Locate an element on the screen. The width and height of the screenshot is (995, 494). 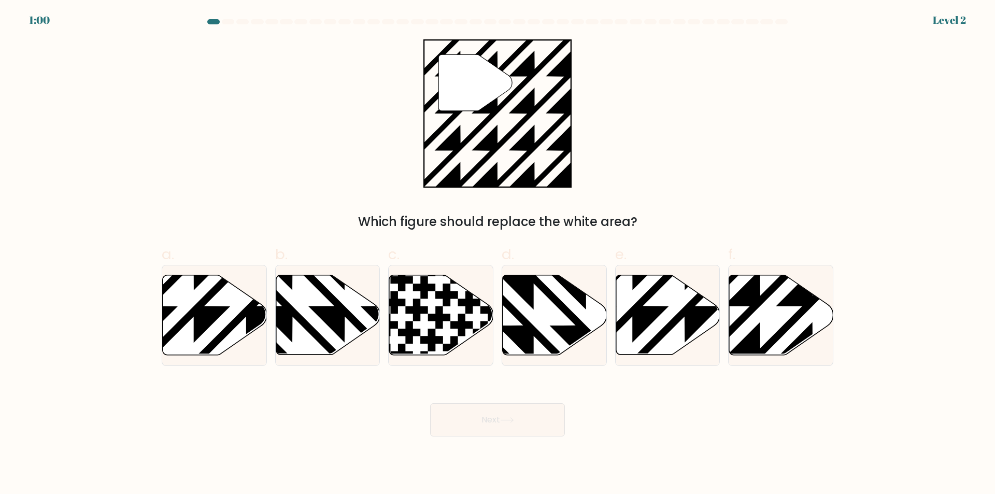
span: c. is located at coordinates (394, 254).